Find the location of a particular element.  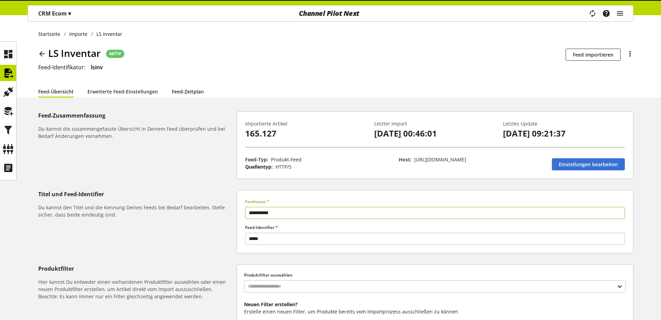

span: HTTP/S is located at coordinates (283, 166).